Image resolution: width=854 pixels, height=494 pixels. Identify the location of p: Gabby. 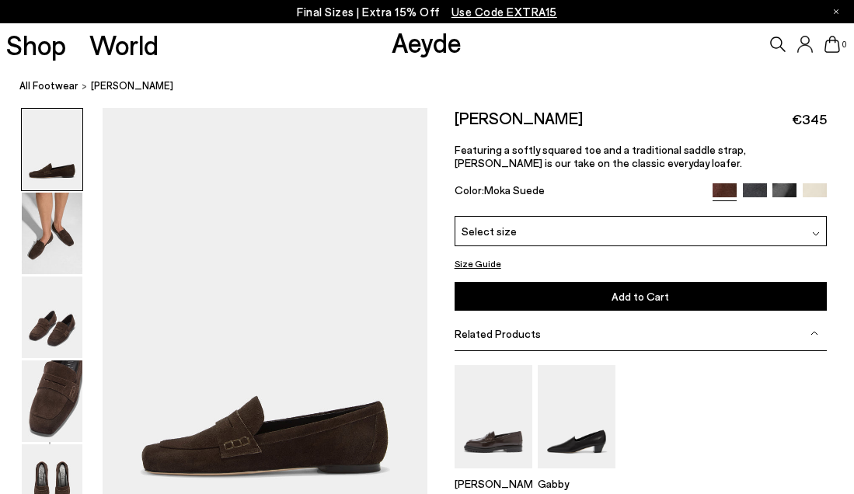
(576, 483).